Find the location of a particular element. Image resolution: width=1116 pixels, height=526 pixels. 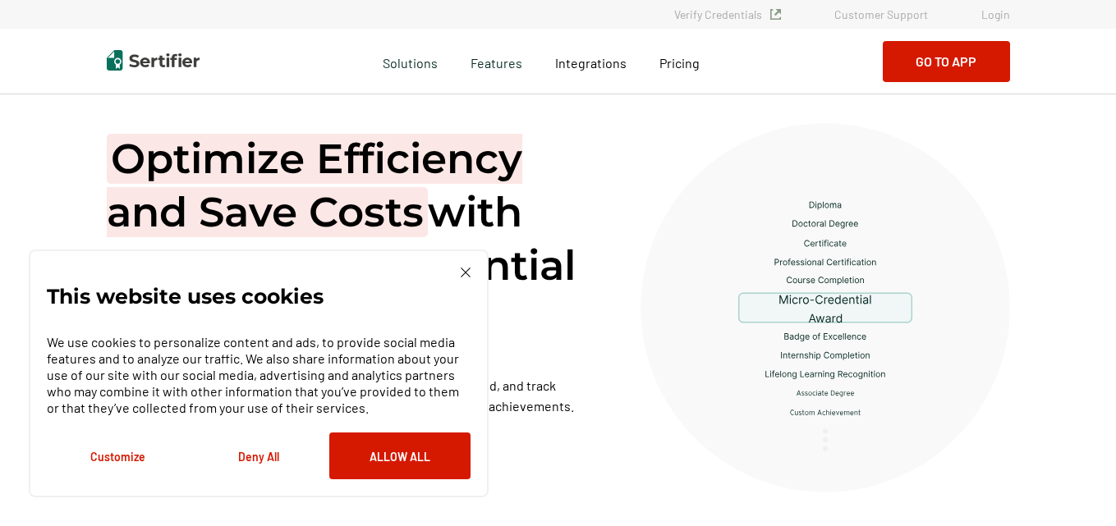

img: Verified is located at coordinates (775, 14).